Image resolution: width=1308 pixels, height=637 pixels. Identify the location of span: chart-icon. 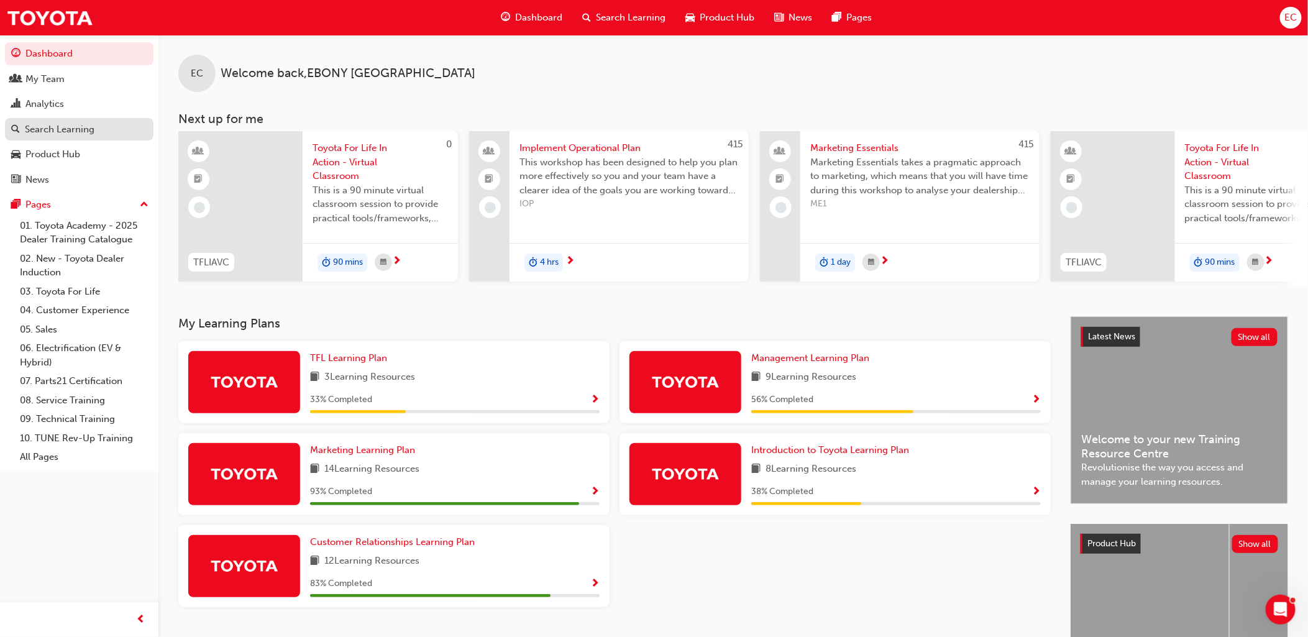
(16, 104).